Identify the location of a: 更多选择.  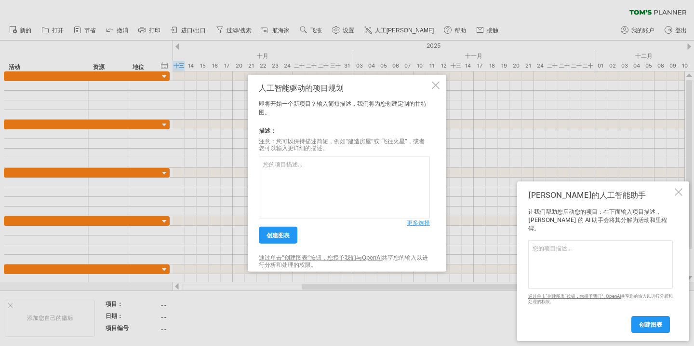
(419, 223).